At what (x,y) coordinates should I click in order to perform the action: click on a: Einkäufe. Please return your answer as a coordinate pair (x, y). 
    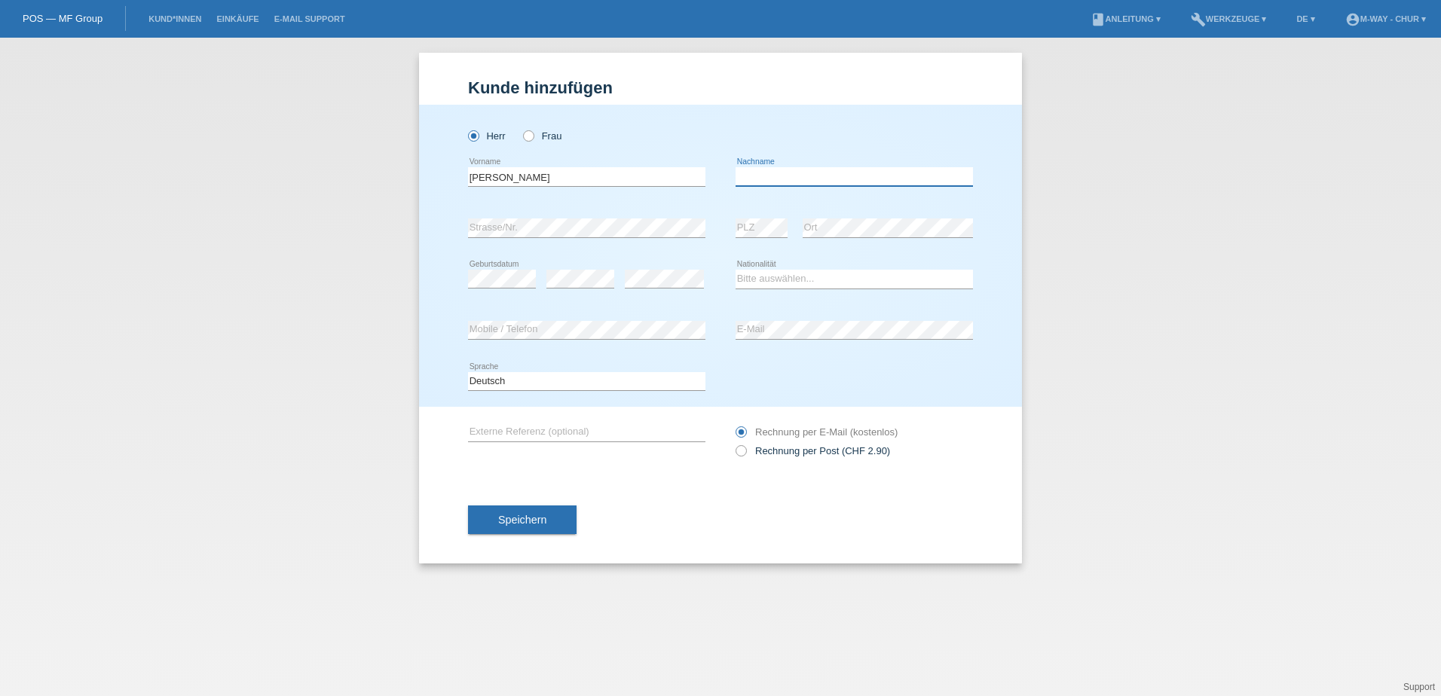
    Looking at the image, I should click on (237, 19).